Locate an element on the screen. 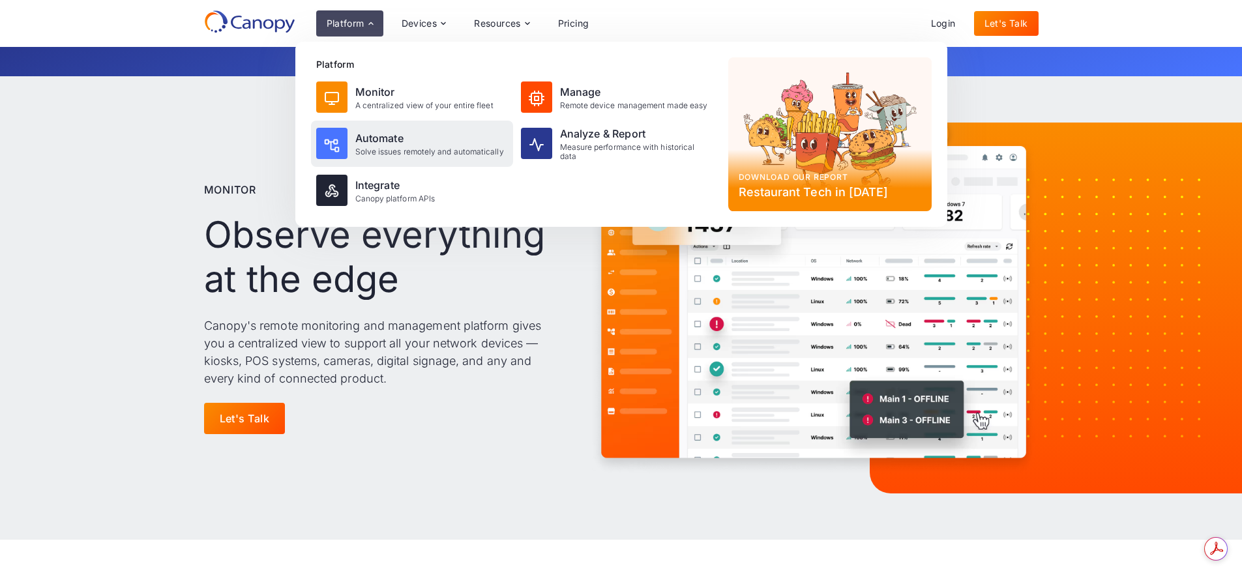 This screenshot has height=584, width=1242. a: Analyze & ReportMeasure performance with historical data is located at coordinates (617, 143).